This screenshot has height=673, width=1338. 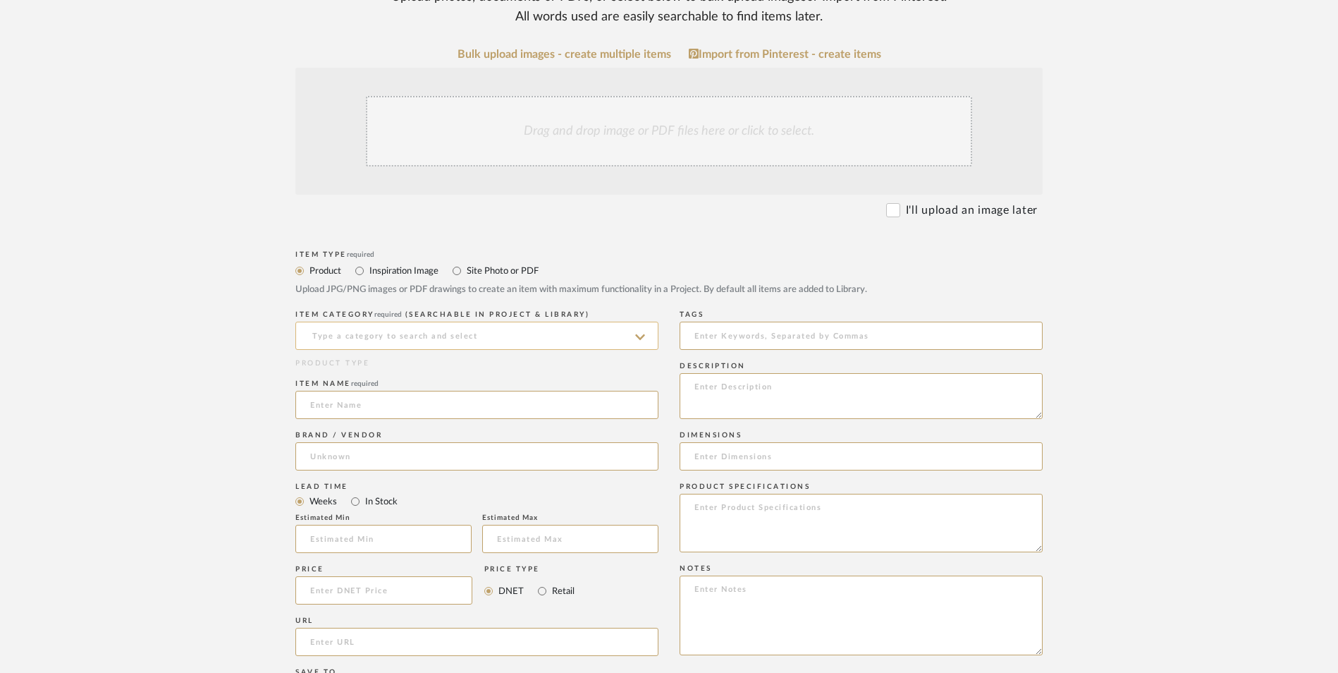 What do you see at coordinates (477, 314) in the screenshot?
I see `div: ITEM CATEGORY` at bounding box center [477, 314].